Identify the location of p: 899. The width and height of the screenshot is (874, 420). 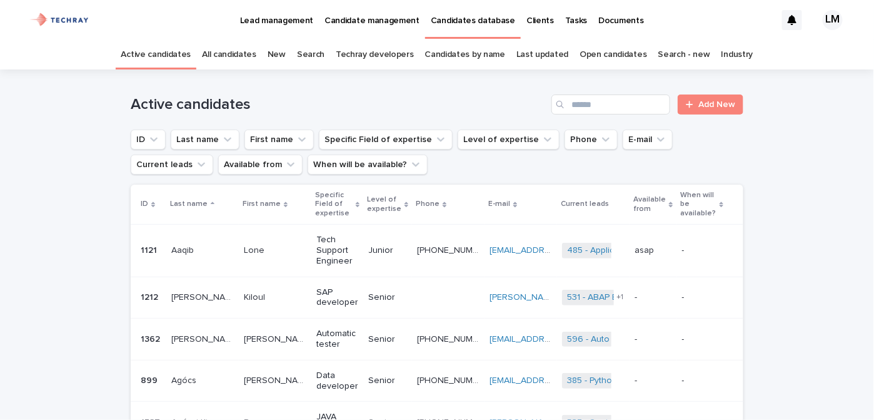
(150, 379).